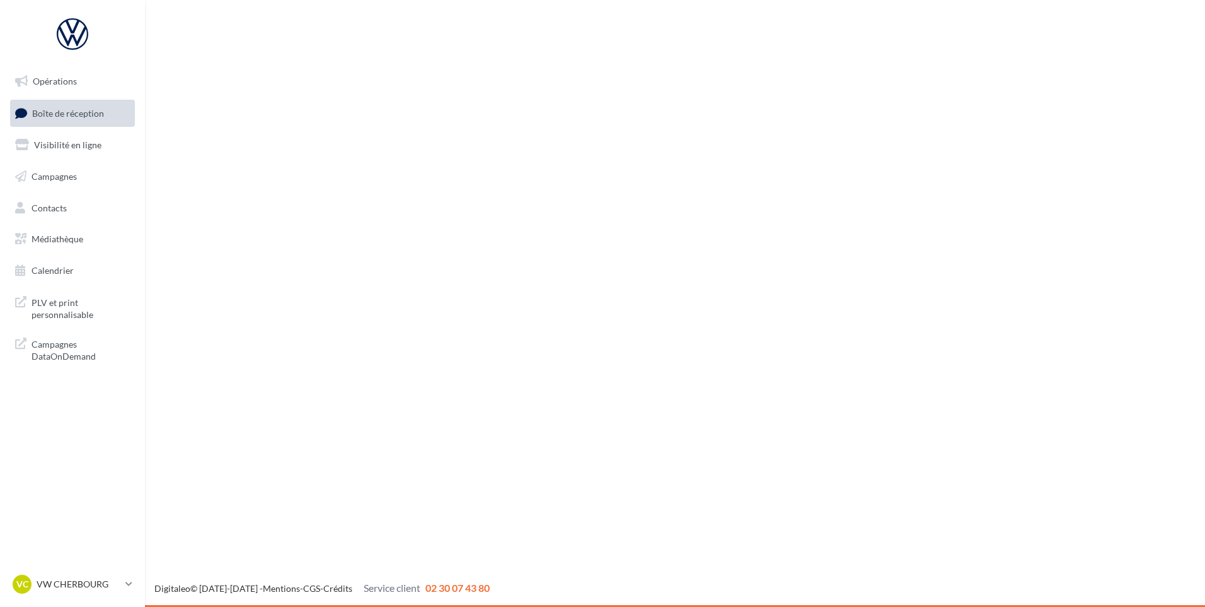 Image resolution: width=1205 pixels, height=607 pixels. Describe the element at coordinates (73, 584) in the screenshot. I see `a: VC VW CHERBOURG` at that location.